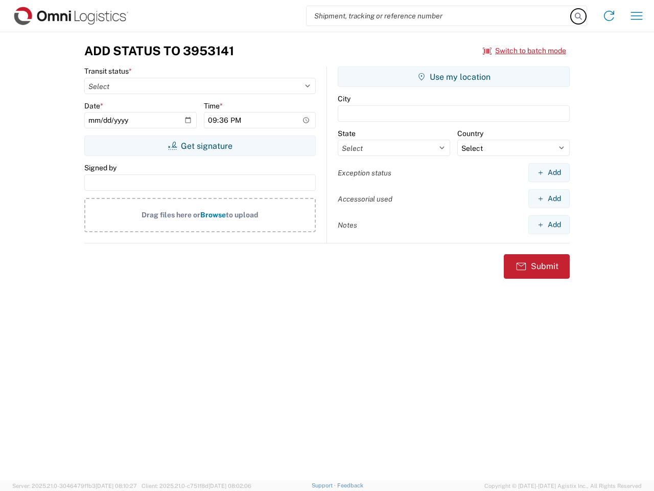  Describe the element at coordinates (344, 99) in the screenshot. I see `label: City` at that location.